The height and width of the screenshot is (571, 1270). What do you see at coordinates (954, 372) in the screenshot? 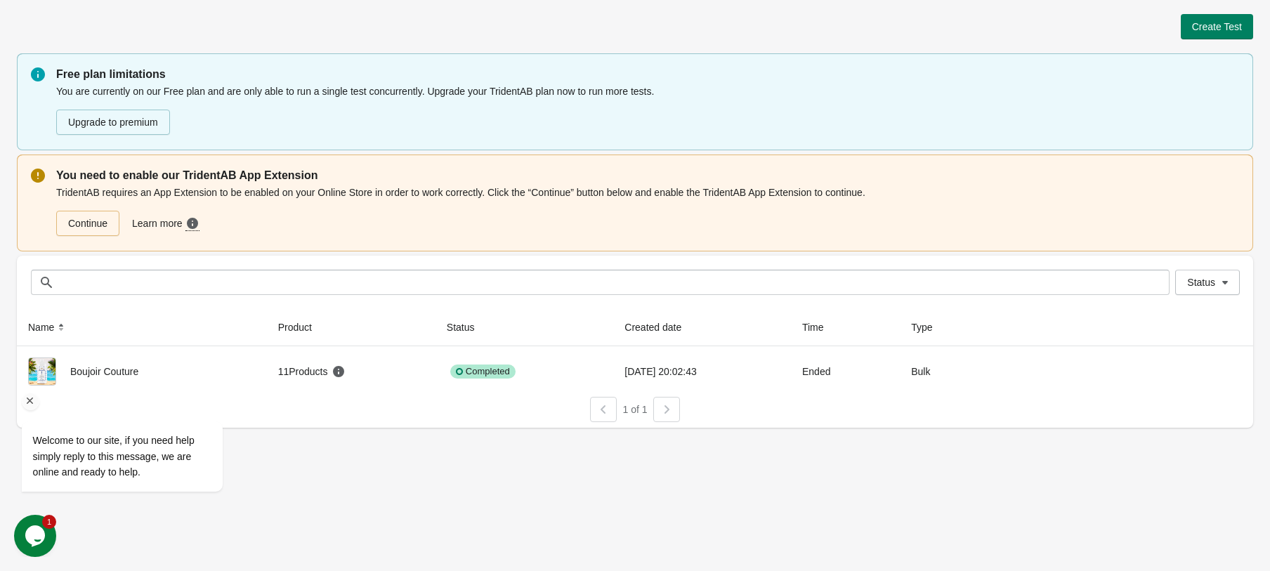
I see `div: Bulk` at bounding box center [954, 372].